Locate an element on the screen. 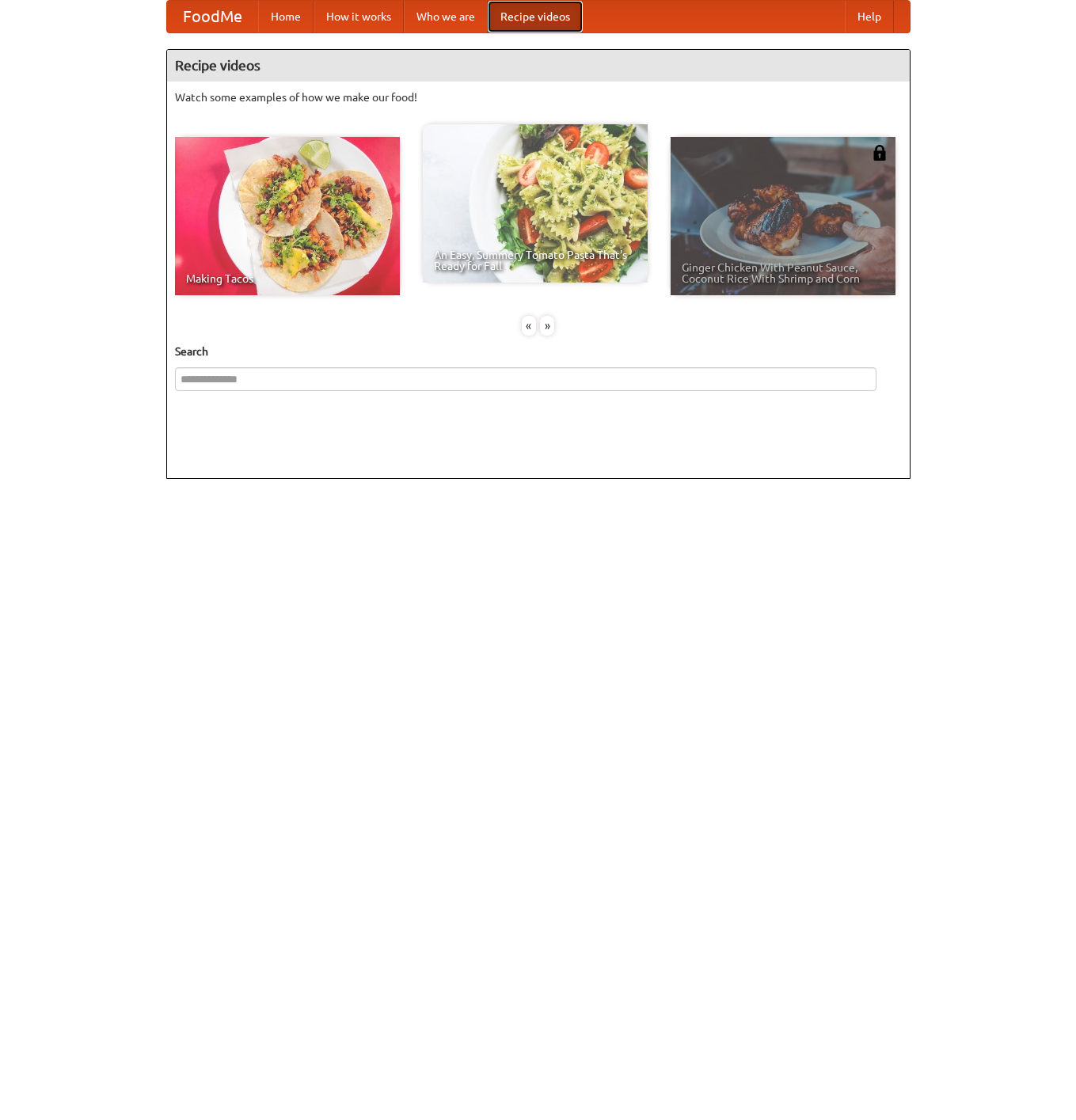 The height and width of the screenshot is (1120, 1076). a: Recipe videos is located at coordinates (535, 17).